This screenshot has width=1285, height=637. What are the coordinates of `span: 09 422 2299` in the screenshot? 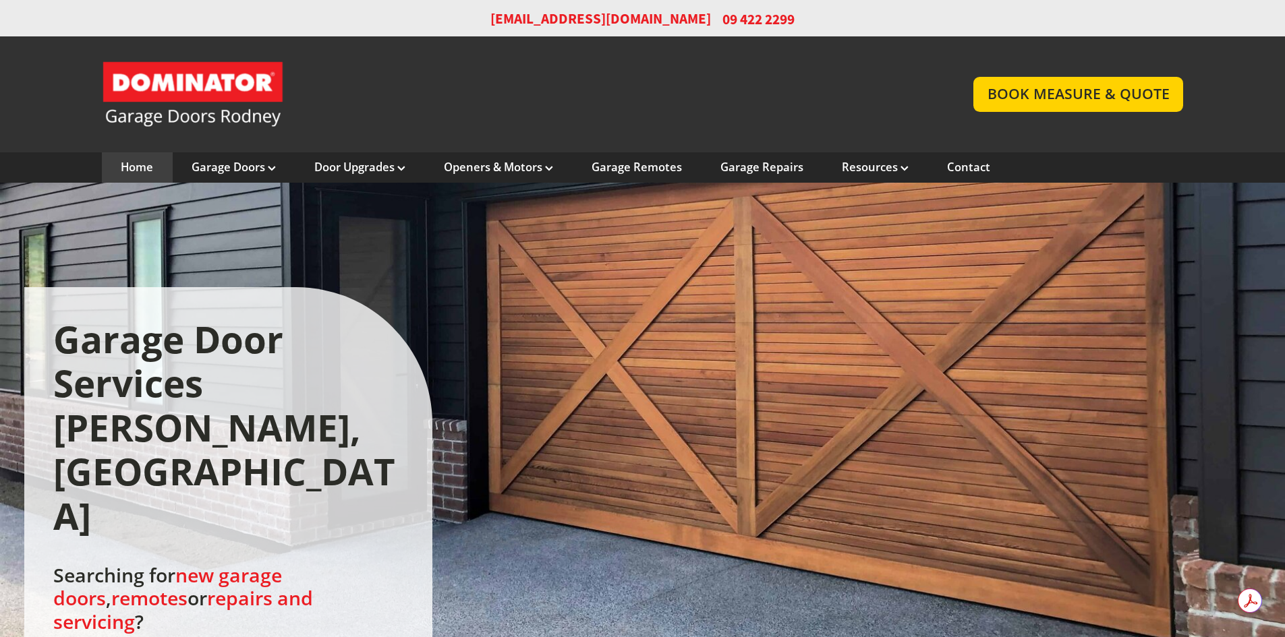 It's located at (758, 19).